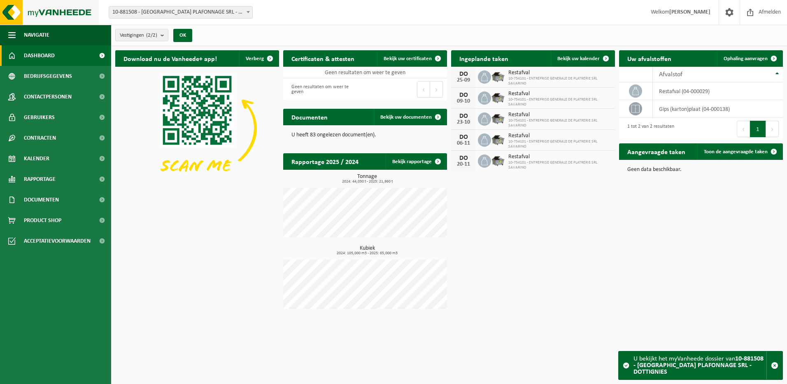 The height and width of the screenshot is (384, 787). I want to click on span: Bekijk uw documenten, so click(406, 117).